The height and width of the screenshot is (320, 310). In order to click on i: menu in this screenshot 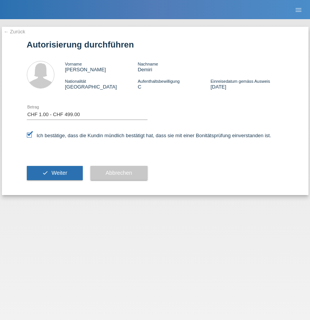, I will do `click(299, 10)`.